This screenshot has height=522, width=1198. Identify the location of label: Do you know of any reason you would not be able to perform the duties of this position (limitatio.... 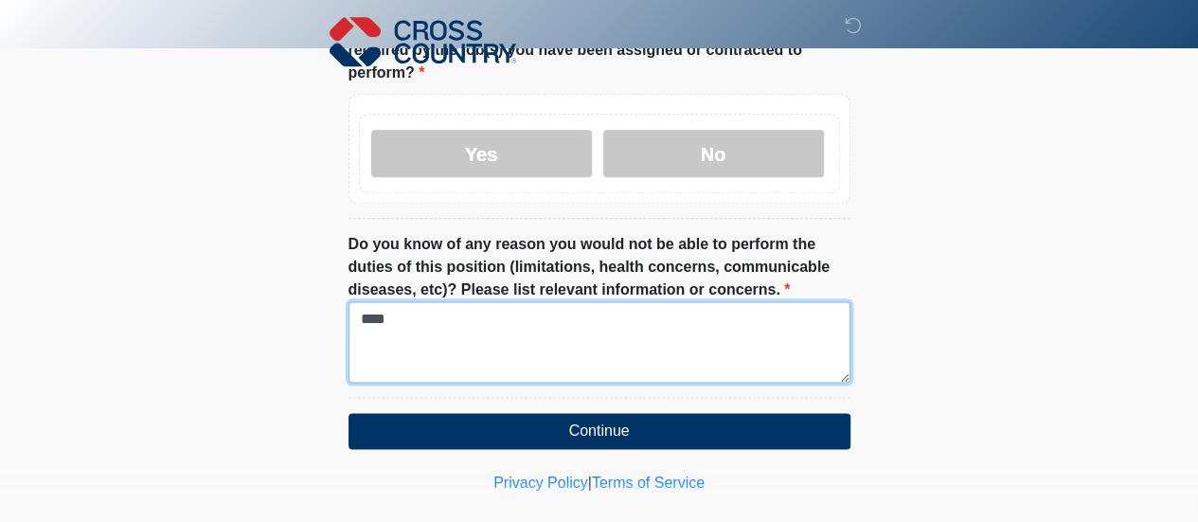
(599, 267).